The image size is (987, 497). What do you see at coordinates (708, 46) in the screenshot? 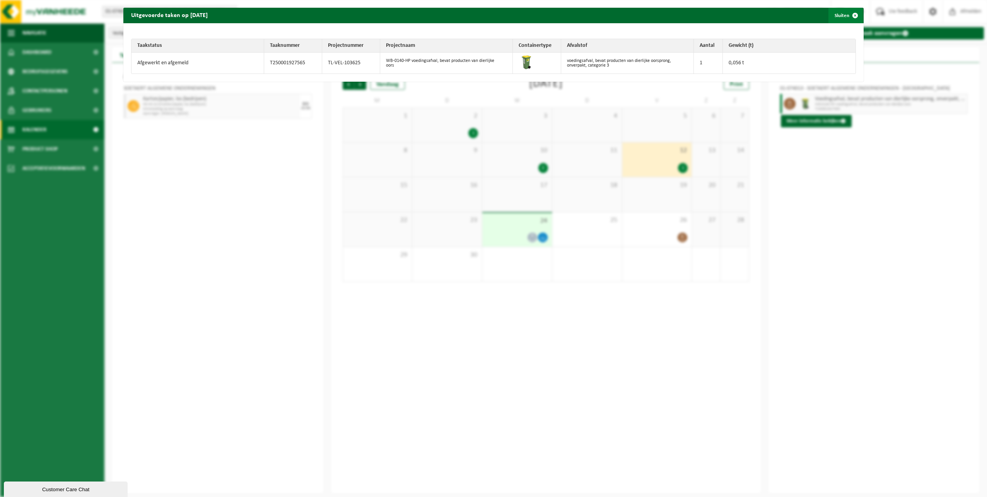
I see `th: Aantal` at bounding box center [708, 46].